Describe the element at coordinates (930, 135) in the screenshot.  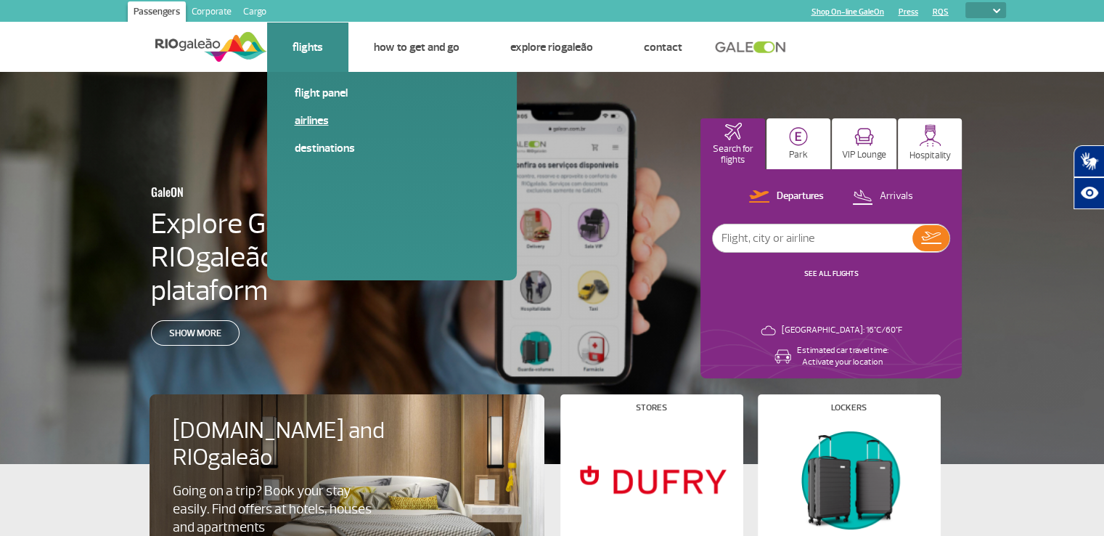
I see `img: hospitality.svg` at that location.